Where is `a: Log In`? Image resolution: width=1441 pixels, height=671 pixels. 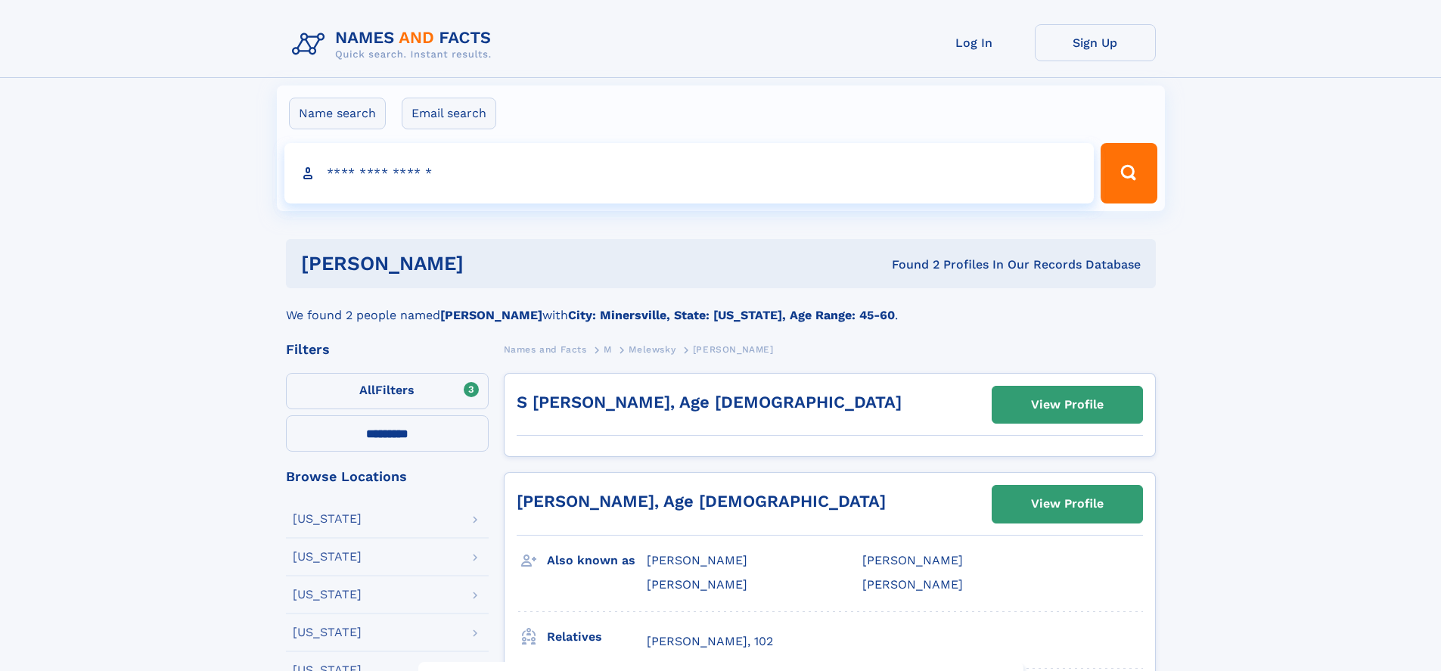 a: Log In is located at coordinates (974, 42).